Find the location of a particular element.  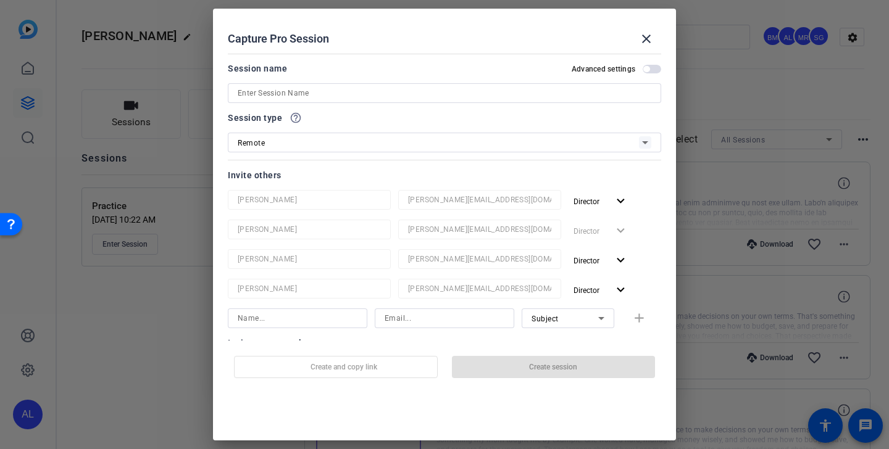

mat-icon: help_outline is located at coordinates (296, 118).